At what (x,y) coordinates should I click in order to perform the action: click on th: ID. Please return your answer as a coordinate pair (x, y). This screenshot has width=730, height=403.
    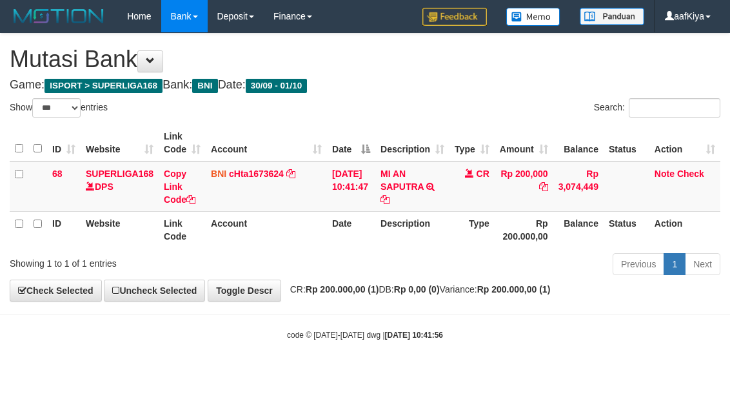
    Looking at the image, I should click on (64, 229).